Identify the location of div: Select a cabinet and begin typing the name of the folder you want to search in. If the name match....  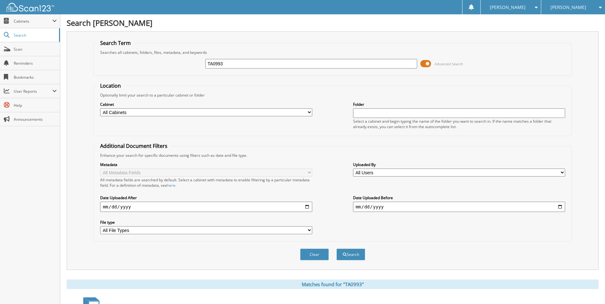
(459, 124).